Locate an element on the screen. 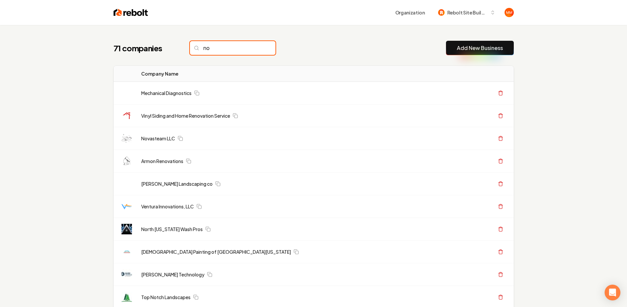 Image resolution: width=627 pixels, height=307 pixels. a: Top Notch Landscapes is located at coordinates (166, 298).